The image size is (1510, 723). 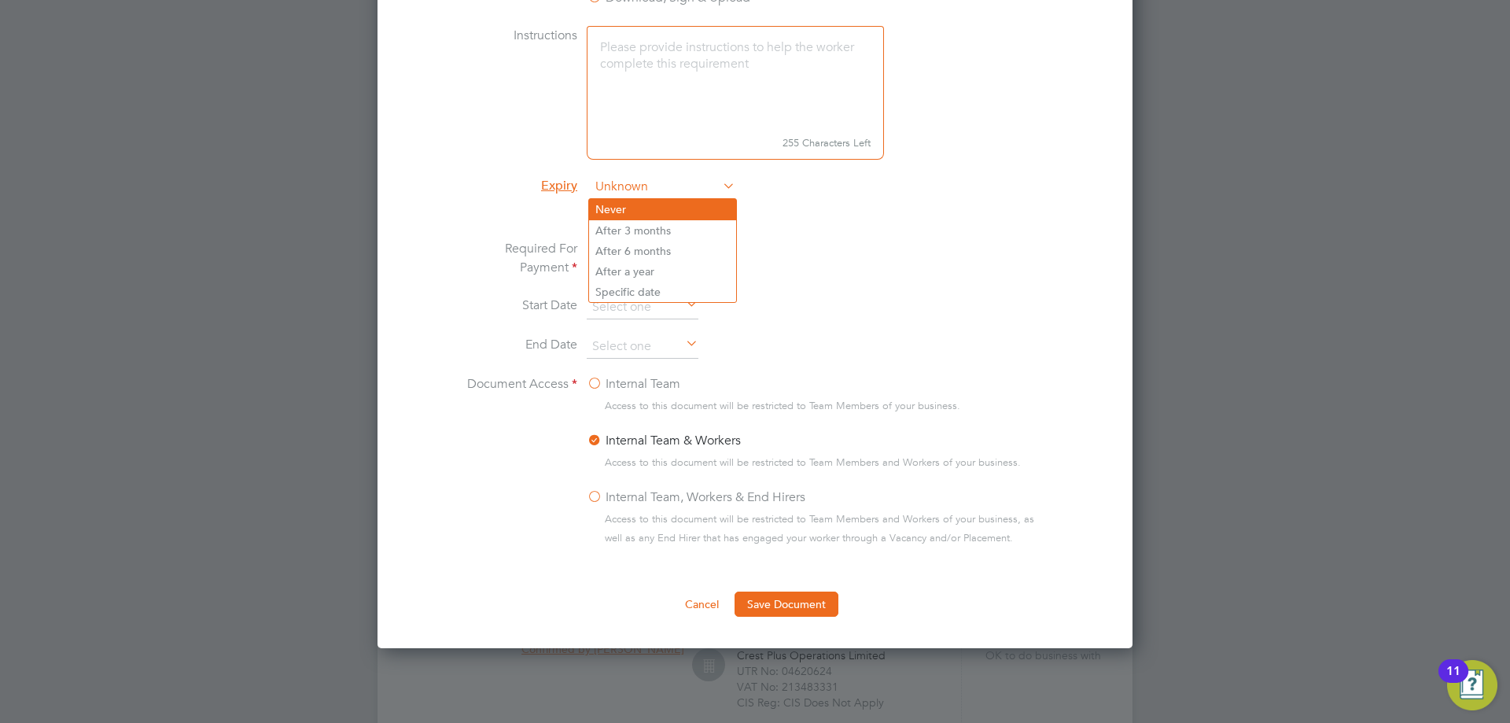 I want to click on button: Save Document, so click(x=787, y=604).